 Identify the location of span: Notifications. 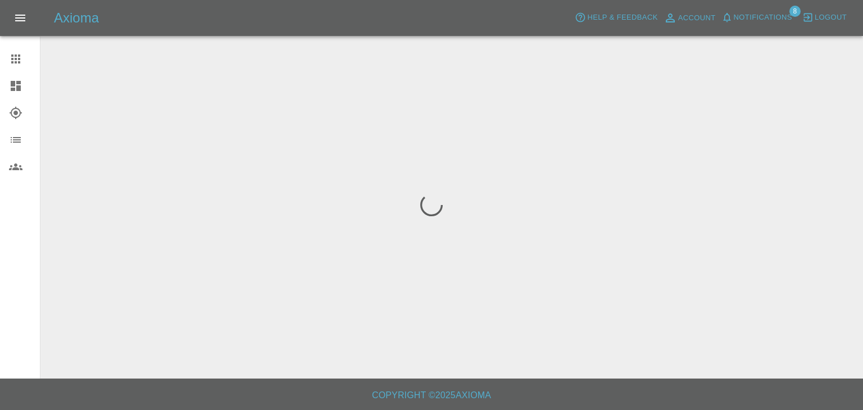
(763, 17).